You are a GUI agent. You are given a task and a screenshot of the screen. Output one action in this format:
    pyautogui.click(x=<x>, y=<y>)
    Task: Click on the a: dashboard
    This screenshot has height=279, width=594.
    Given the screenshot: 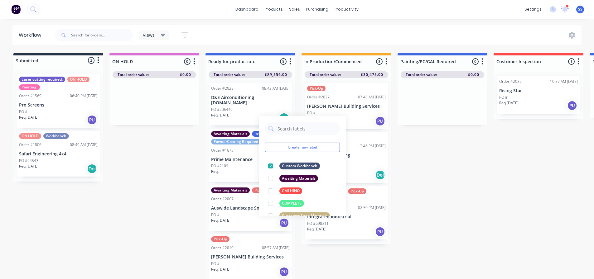 What is the action you would take?
    pyautogui.click(x=247, y=9)
    